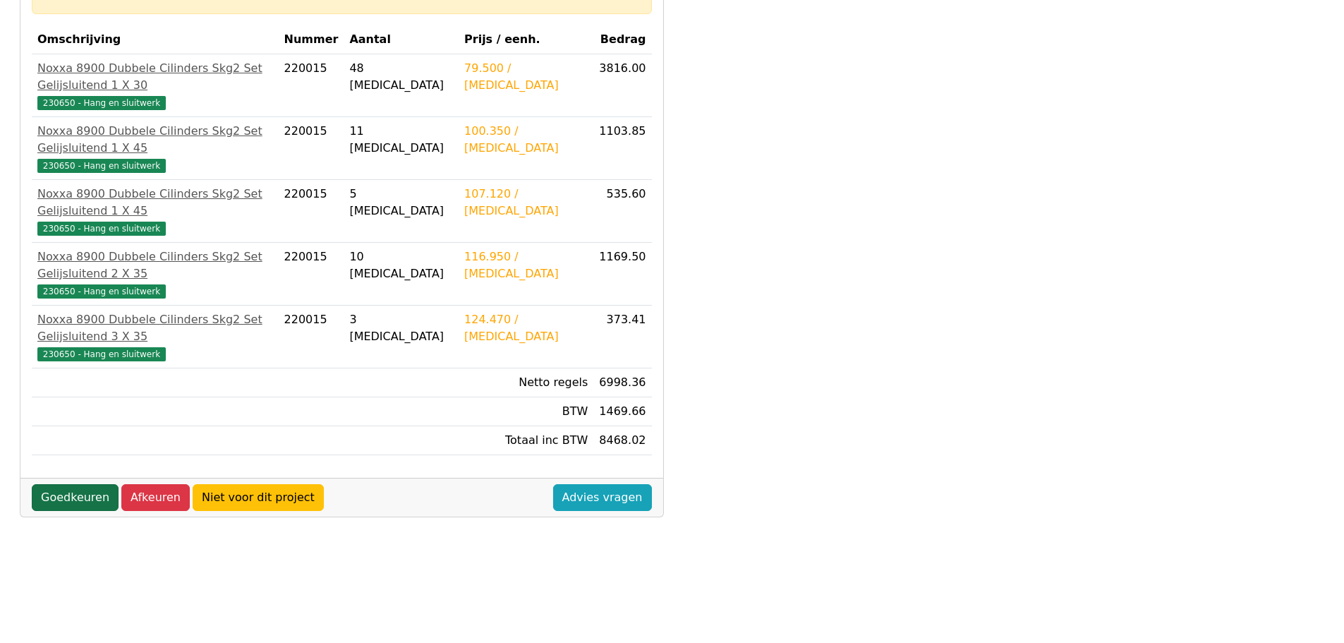  I want to click on a: Goedkeuren, so click(75, 497).